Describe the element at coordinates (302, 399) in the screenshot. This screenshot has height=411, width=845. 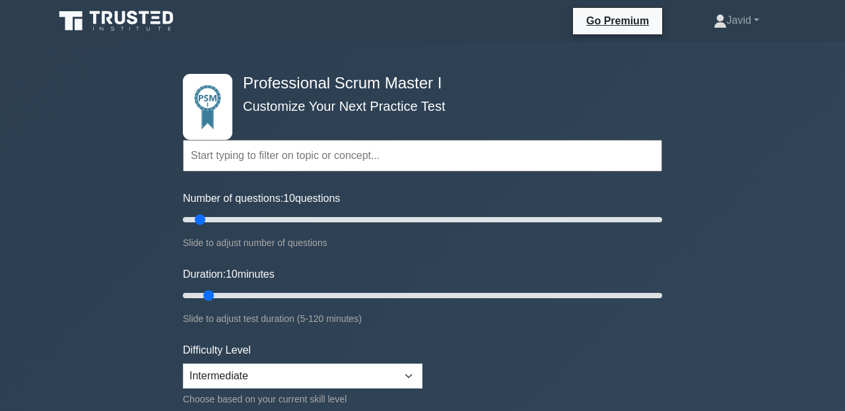
I see `div: Choose based on your current skill level` at that location.